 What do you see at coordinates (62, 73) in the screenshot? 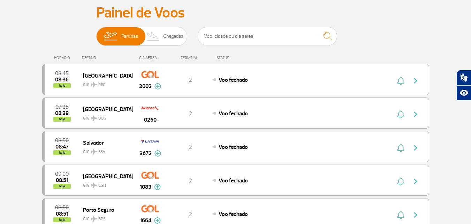
I see `span: 2025-08-26 08:45:00` at bounding box center [62, 73].